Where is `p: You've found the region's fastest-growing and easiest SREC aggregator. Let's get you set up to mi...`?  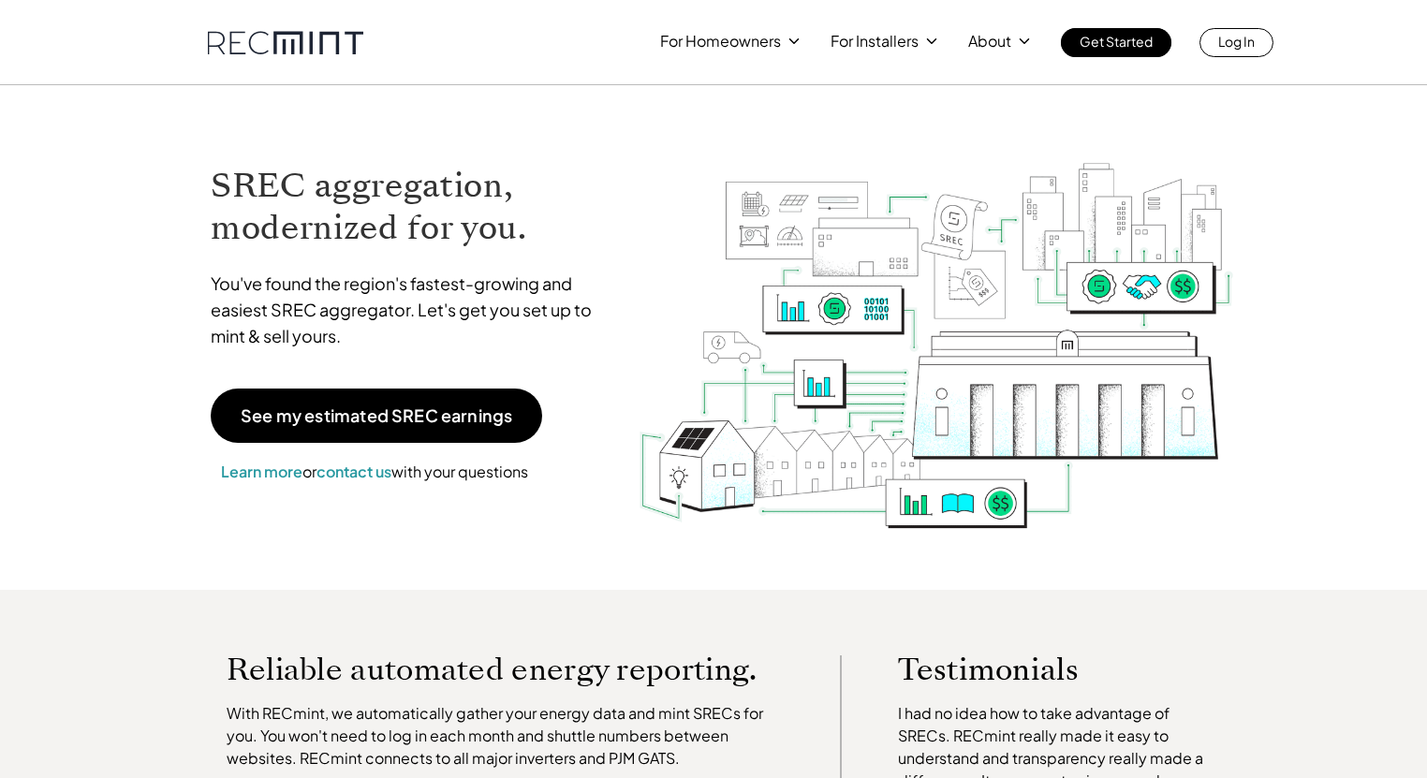 p: You've found the region's fastest-growing and easiest SREC aggregator. Let's get you set up to mi... is located at coordinates (410, 310).